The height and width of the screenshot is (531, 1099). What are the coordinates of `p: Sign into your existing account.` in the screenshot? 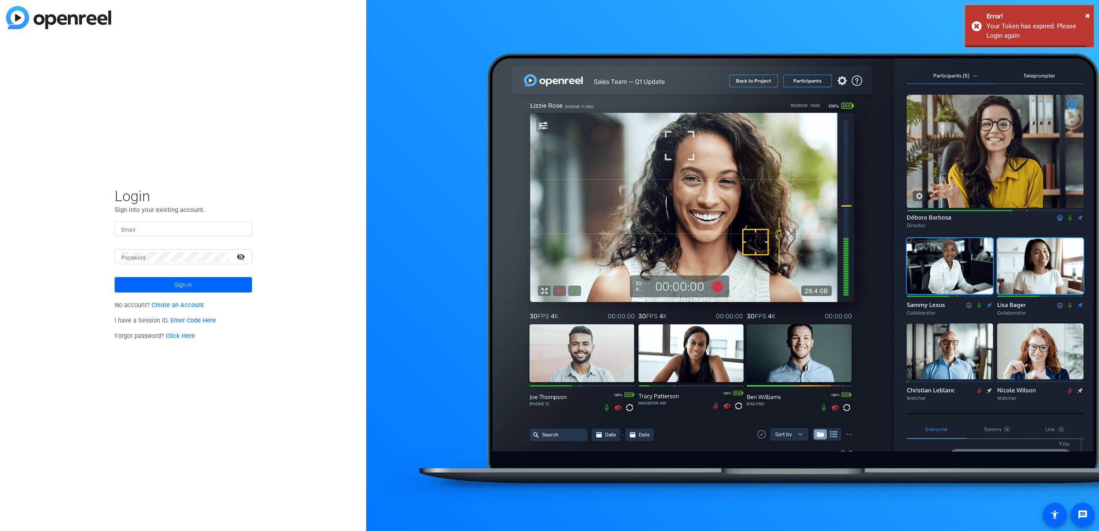 It's located at (183, 210).